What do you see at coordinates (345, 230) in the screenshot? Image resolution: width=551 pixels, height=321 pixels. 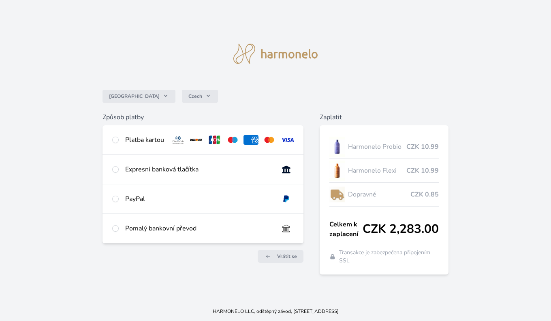 I see `span: Celkem k zaplacení` at bounding box center [345, 230].